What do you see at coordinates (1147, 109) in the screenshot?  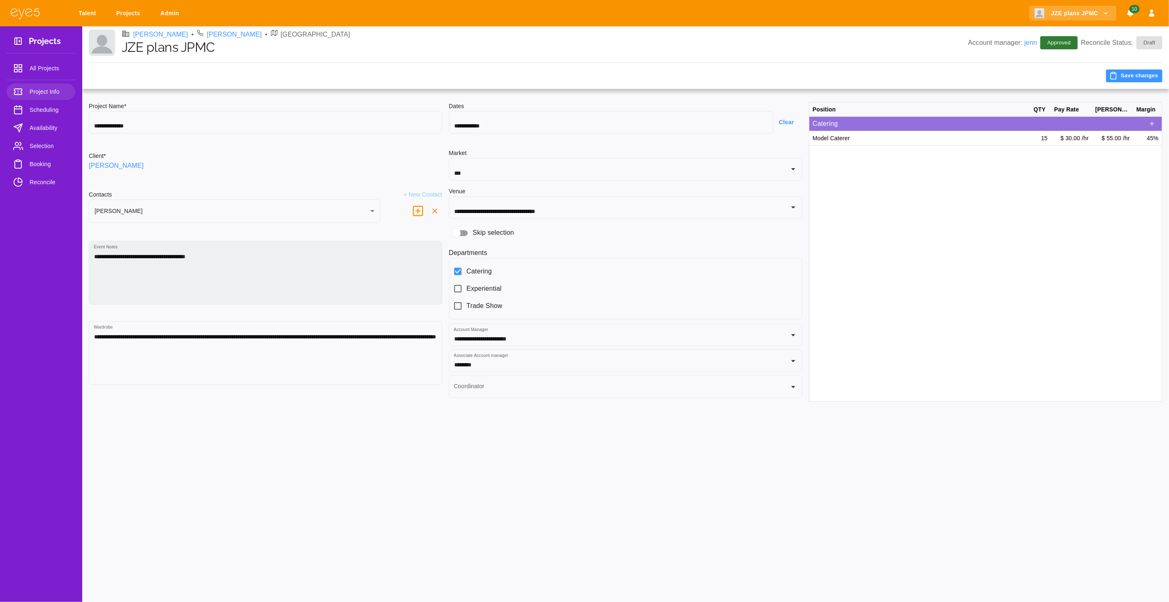 I see `div: Margin` at bounding box center [1147, 109].